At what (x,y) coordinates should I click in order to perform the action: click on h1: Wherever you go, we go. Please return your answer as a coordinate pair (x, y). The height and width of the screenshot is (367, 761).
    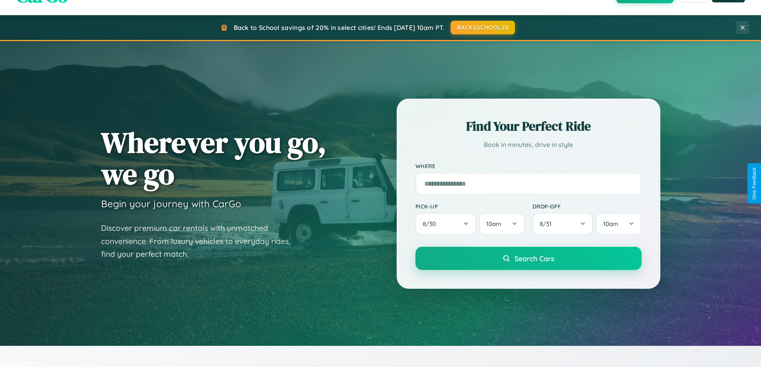
    Looking at the image, I should click on (214, 158).